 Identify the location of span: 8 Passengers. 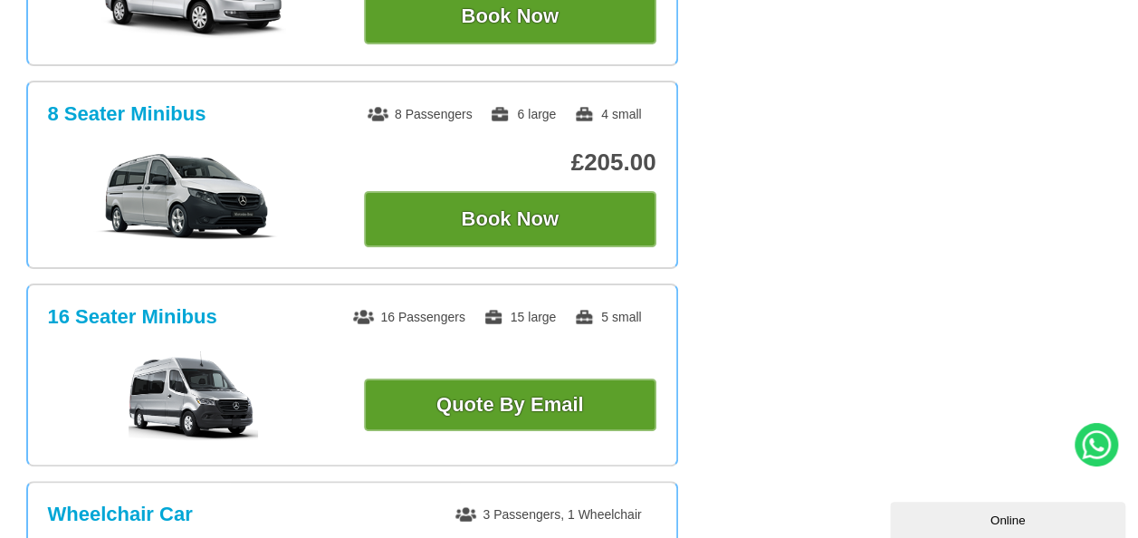
(420, 114).